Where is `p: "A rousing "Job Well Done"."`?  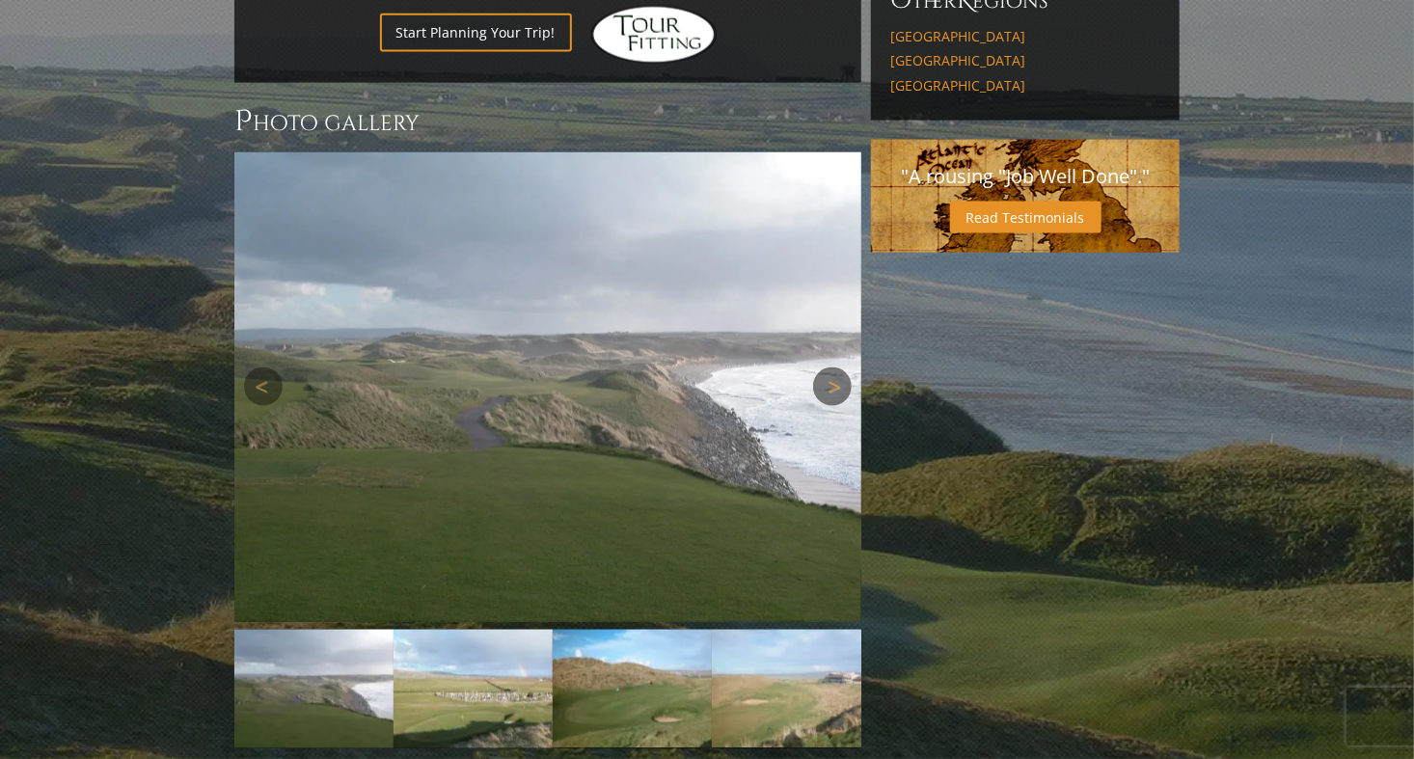
p: "A rousing "Job Well Done"." is located at coordinates (1025, 176).